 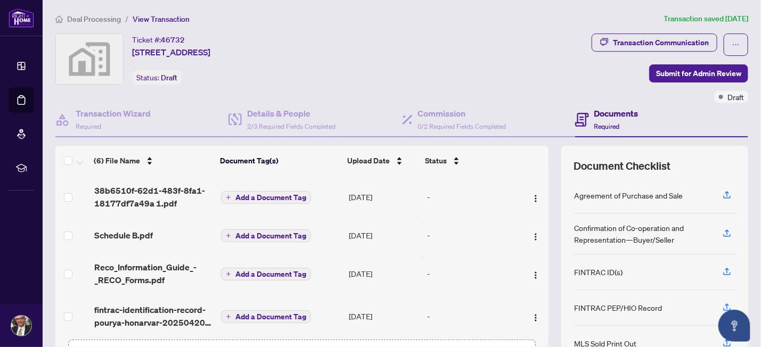 What do you see at coordinates (279, 161) in the screenshot?
I see `th: Document Tag(s)` at bounding box center [279, 161].